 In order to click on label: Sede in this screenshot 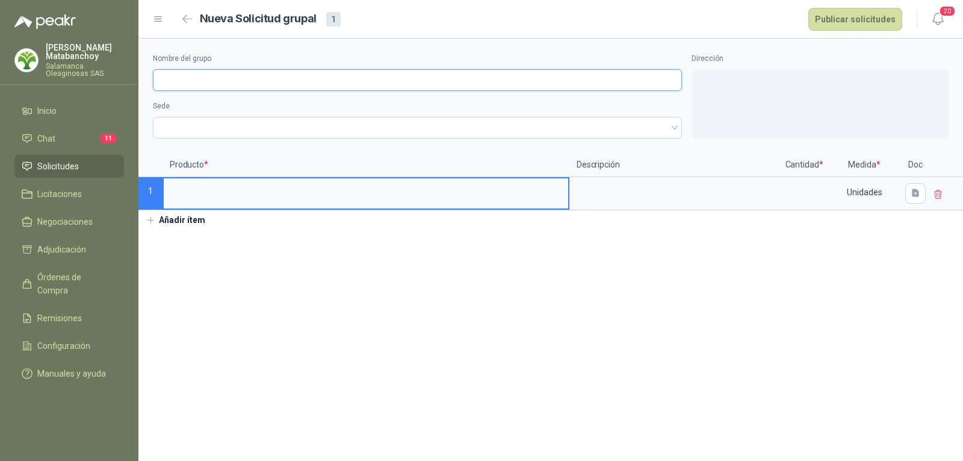, I will do `click(417, 106)`.